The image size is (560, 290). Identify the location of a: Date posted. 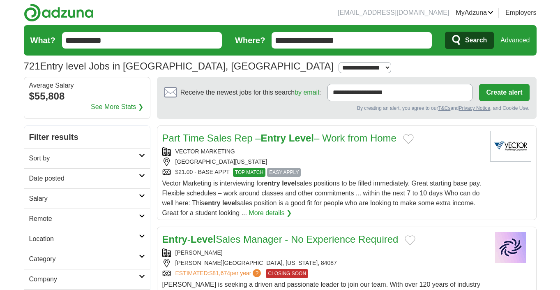
(87, 178).